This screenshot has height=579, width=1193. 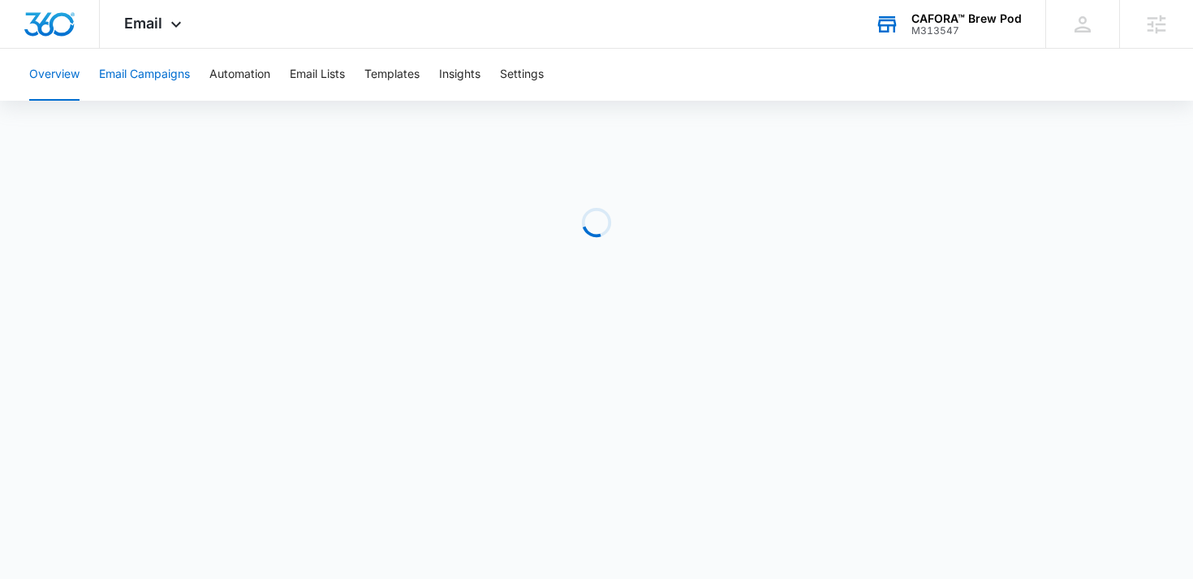 What do you see at coordinates (54, 75) in the screenshot?
I see `button: Overview` at bounding box center [54, 75].